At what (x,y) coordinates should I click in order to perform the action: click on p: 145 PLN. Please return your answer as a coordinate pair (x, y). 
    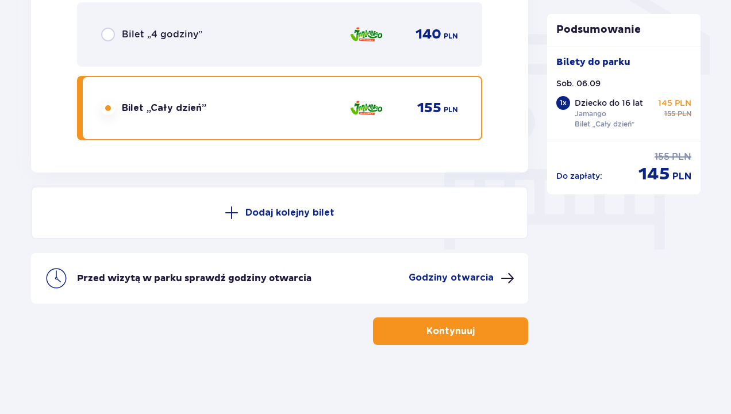
    Looking at the image, I should click on (674, 103).